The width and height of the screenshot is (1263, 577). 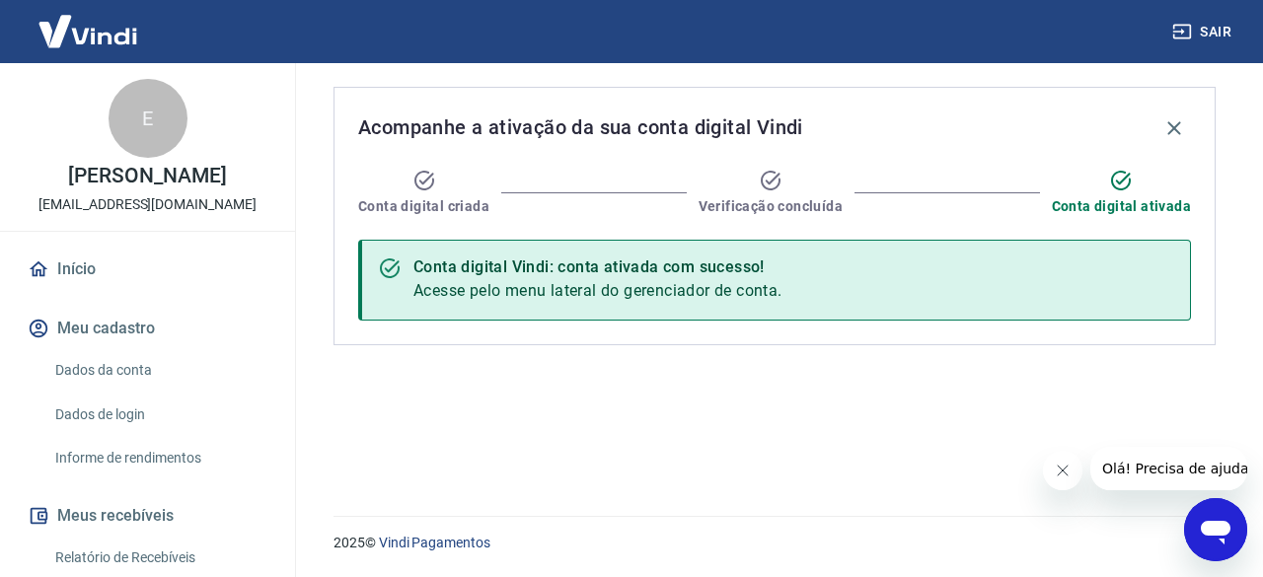 I want to click on span: Acompanhe a ativação da sua conta digital Vindi, so click(x=580, y=127).